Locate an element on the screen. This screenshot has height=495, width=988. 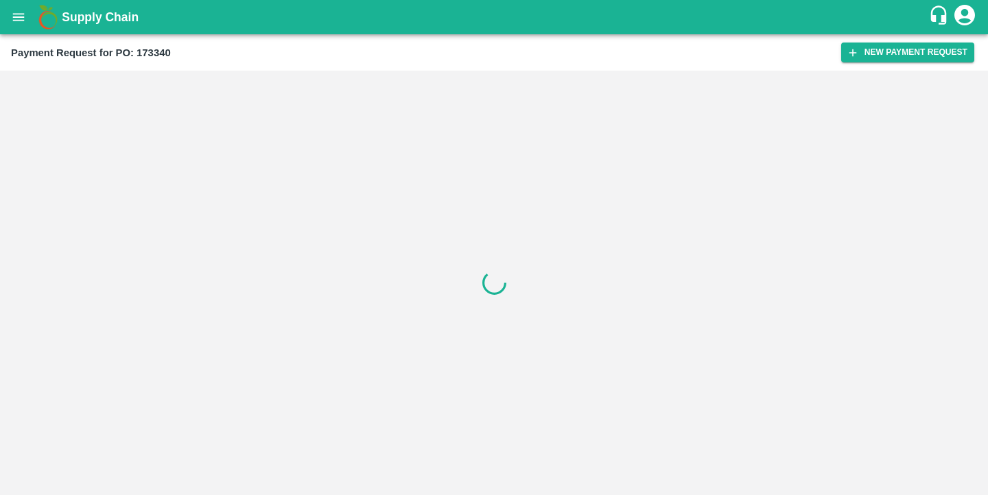
div: account of current user is located at coordinates (964, 17).